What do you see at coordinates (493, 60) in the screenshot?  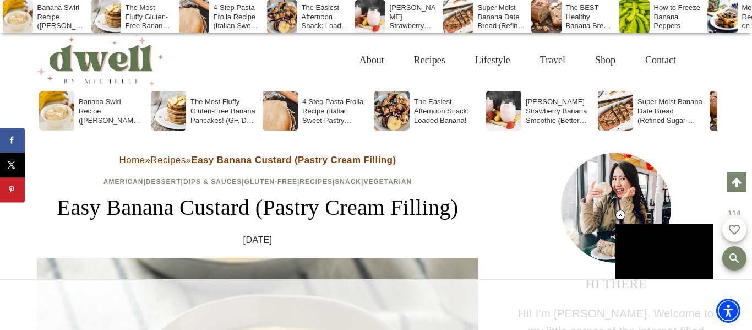 I see `a: Lifestyle` at bounding box center [493, 60].